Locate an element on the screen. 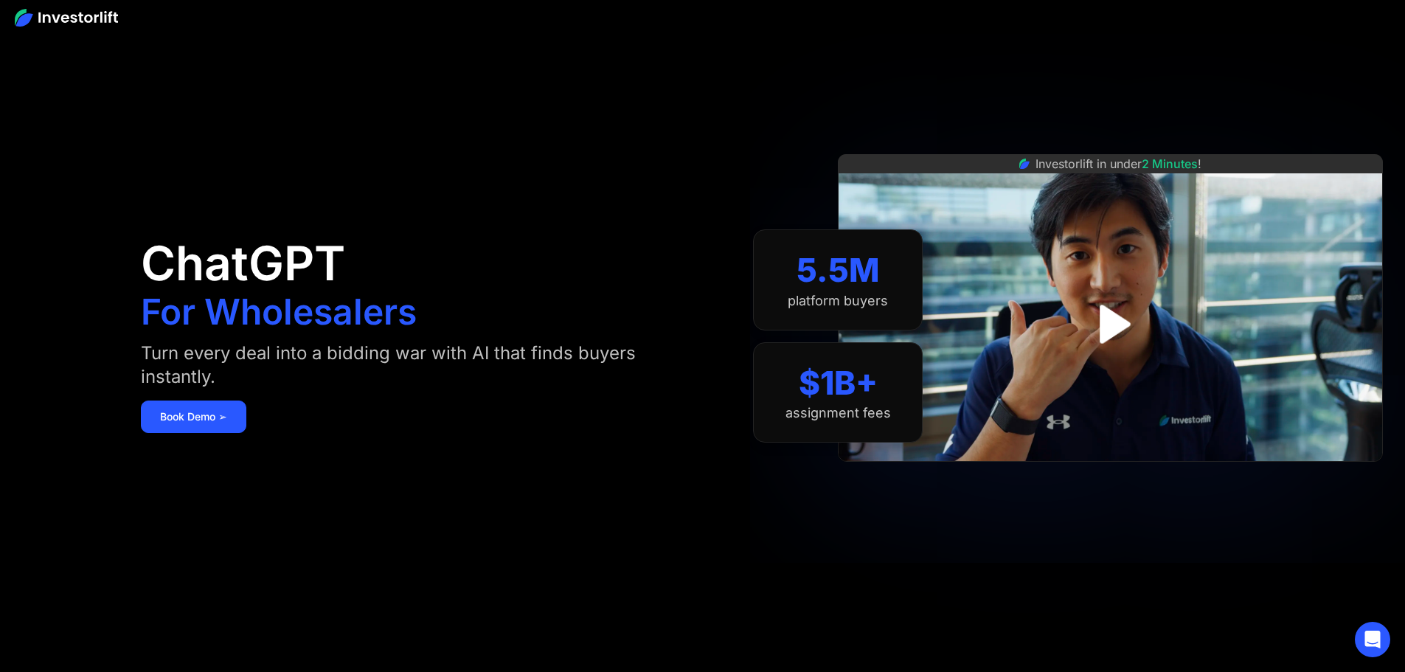 This screenshot has height=672, width=1405. h1: For Wholesalers is located at coordinates (279, 312).